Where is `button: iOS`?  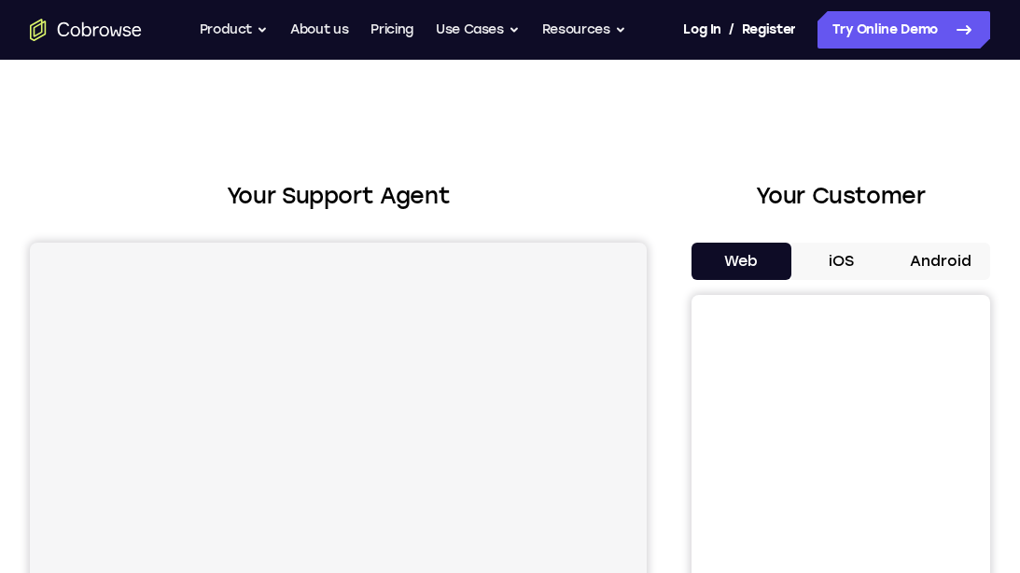 button: iOS is located at coordinates (841, 261).